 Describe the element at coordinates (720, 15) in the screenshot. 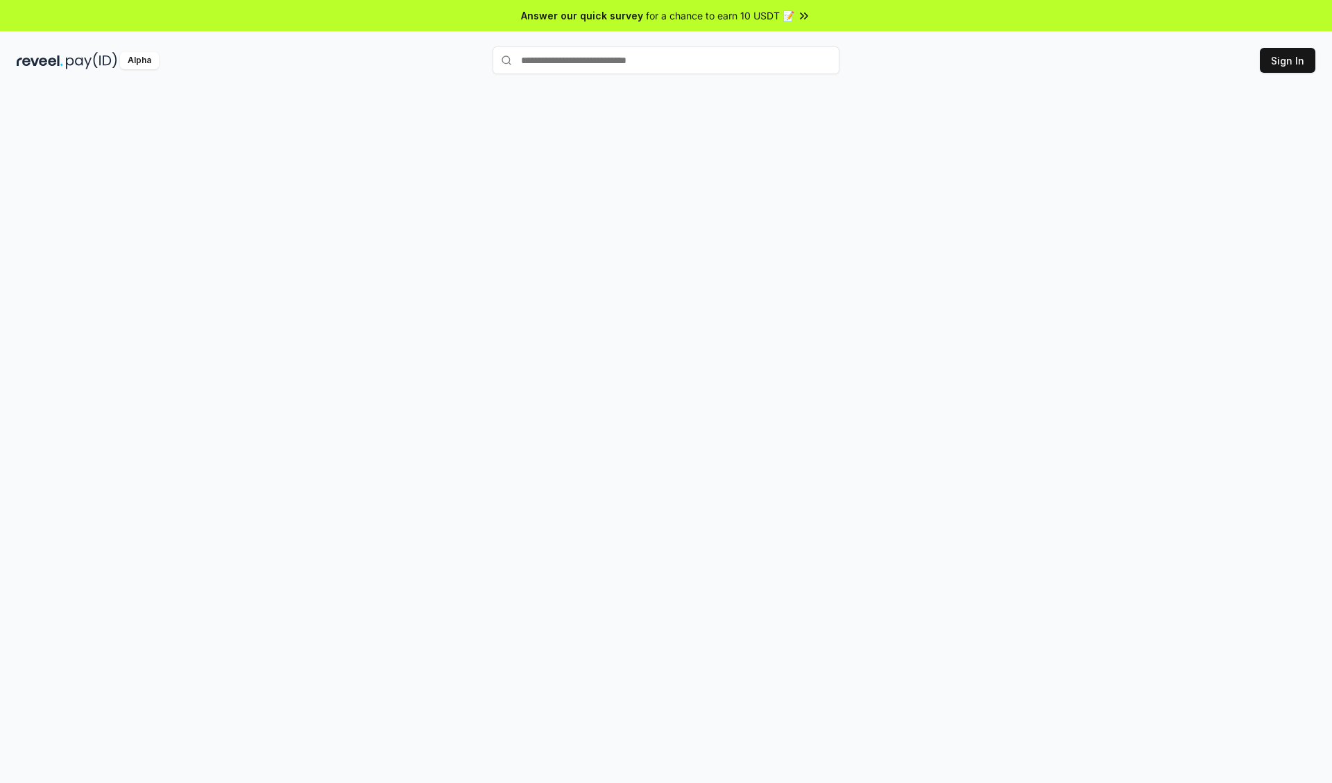

I see `span: for a chance to earn 10 USDT 📝` at that location.